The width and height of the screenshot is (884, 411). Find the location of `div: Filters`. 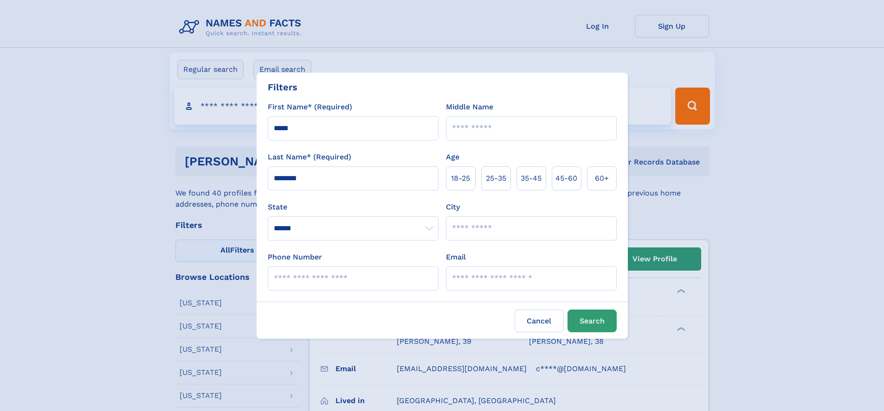

div: Filters is located at coordinates (282, 87).